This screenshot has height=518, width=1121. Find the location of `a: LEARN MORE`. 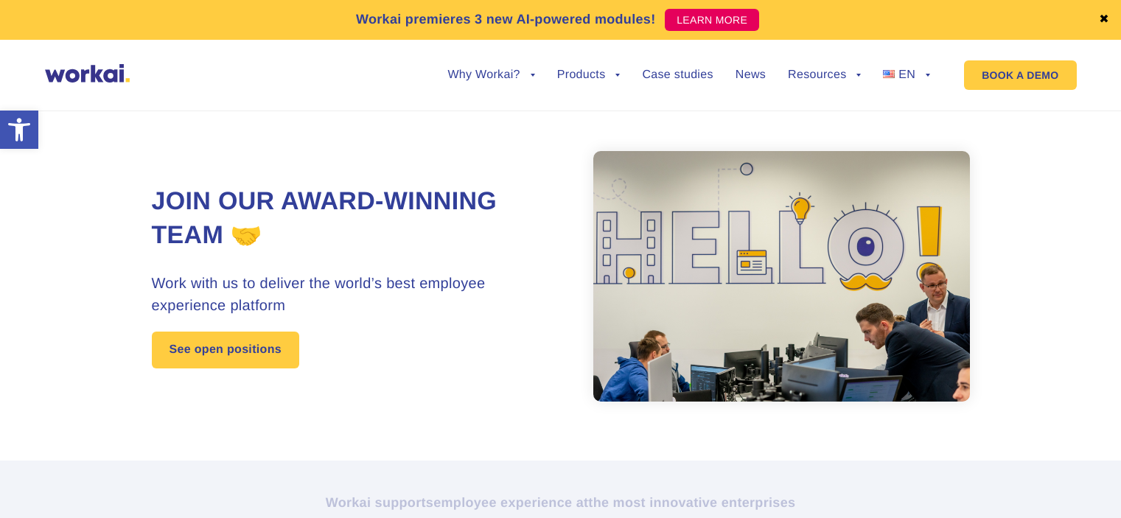

a: LEARN MORE is located at coordinates (712, 20).